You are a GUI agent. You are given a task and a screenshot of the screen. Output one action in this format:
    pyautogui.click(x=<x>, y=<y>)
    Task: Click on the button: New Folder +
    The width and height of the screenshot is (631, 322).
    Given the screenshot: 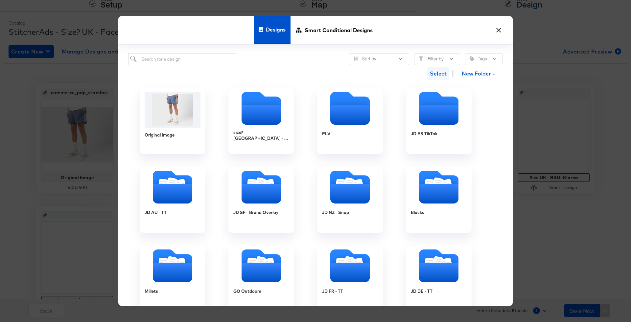 What is the action you would take?
    pyautogui.click(x=478, y=74)
    